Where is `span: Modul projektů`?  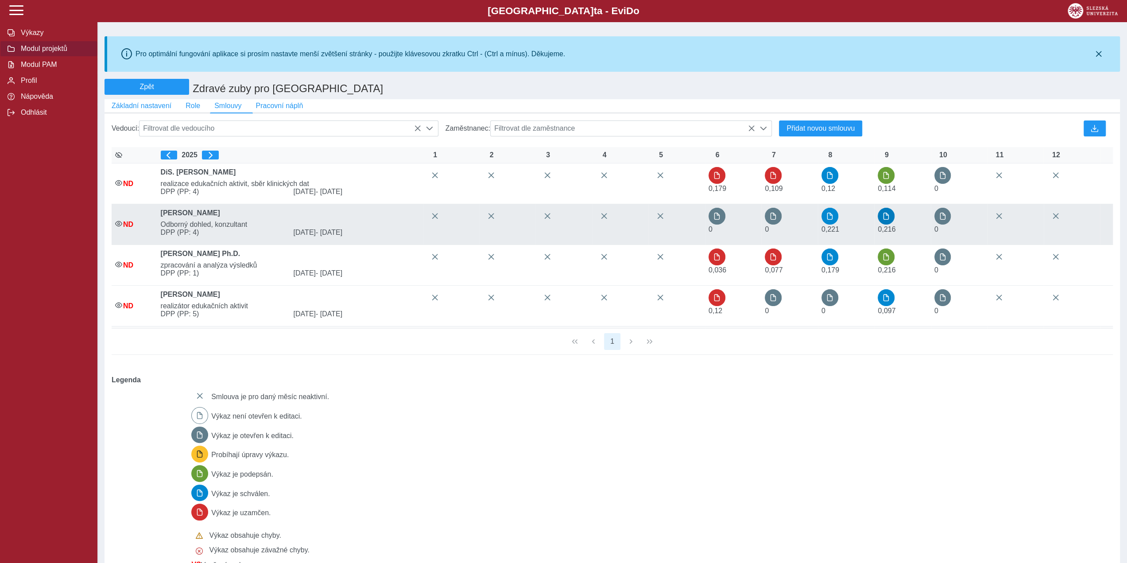 span: Modul projektů is located at coordinates (54, 49).